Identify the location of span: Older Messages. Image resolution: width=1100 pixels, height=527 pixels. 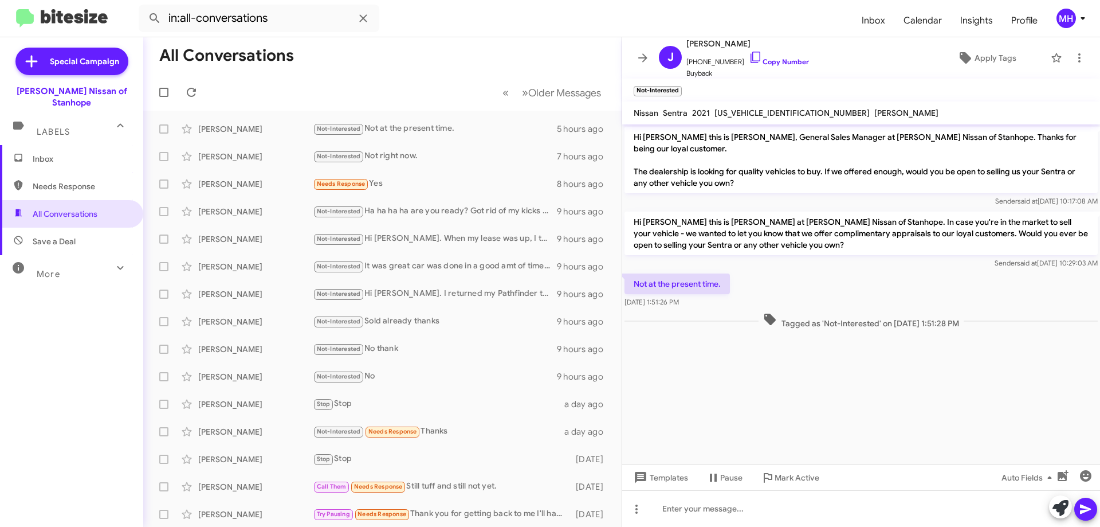
(564, 93).